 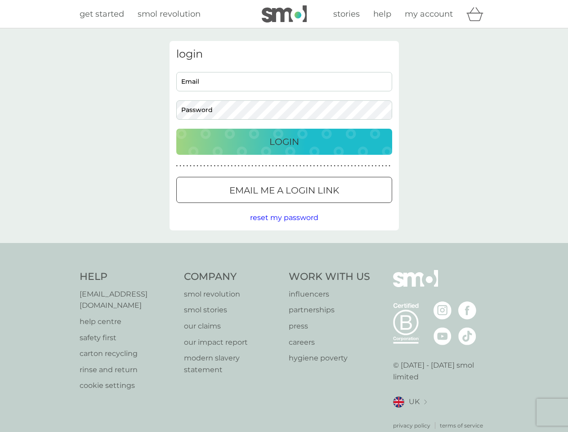 What do you see at coordinates (169, 14) in the screenshot?
I see `span: smol revolution` at bounding box center [169, 14].